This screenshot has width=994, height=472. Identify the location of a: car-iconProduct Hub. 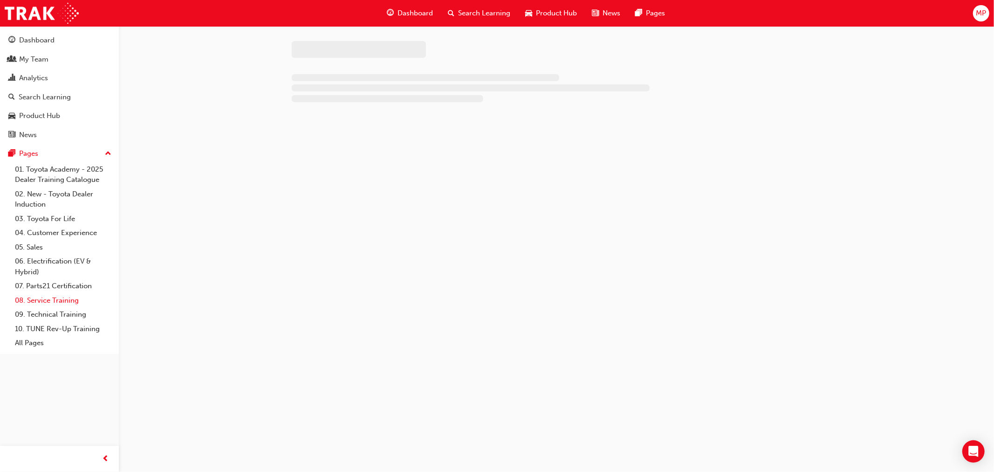
(551, 13).